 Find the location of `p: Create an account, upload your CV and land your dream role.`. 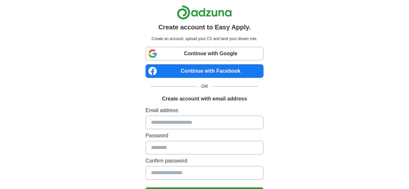

p: Create an account, upload your CV and land your dream role. is located at coordinates (204, 39).